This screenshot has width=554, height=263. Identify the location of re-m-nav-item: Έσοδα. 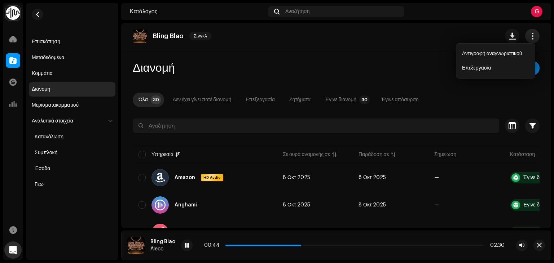
(72, 169).